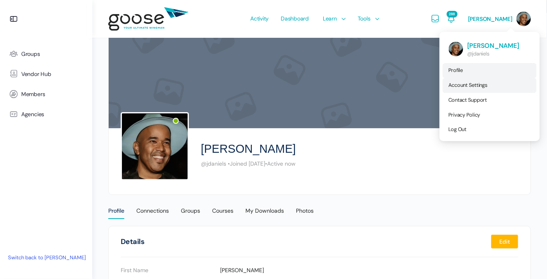  Describe the element at coordinates (265, 213) in the screenshot. I see `div: My Downloads` at that location.